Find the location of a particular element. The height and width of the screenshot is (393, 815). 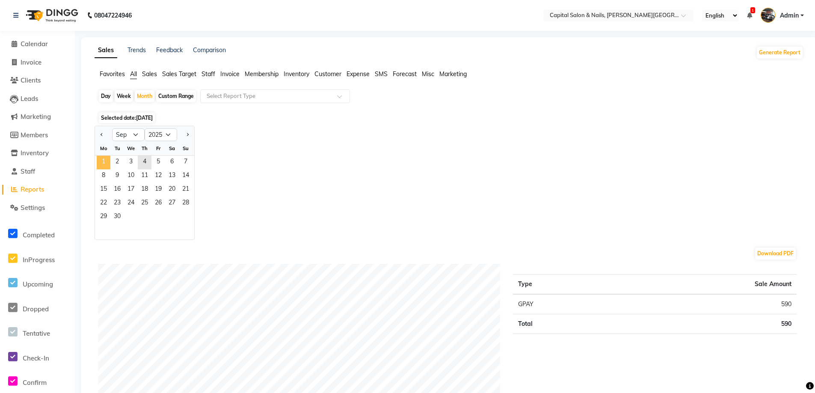

a: Feedback is located at coordinates (169, 50).